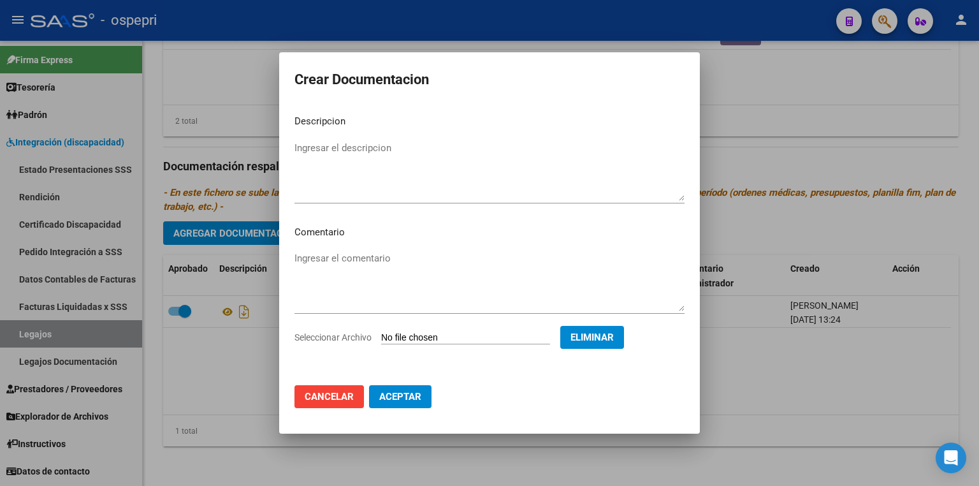 This screenshot has height=486, width=979. I want to click on span: Cancelar, so click(329, 396).